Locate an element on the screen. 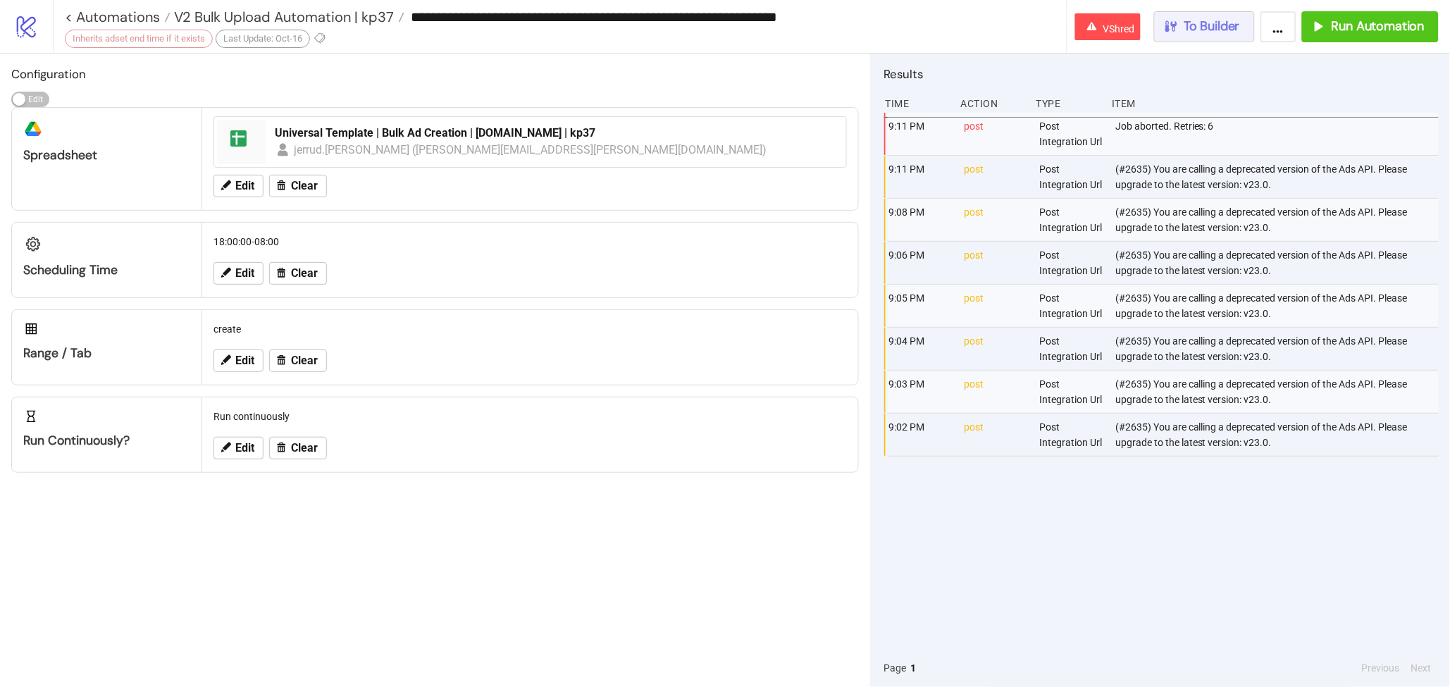  div: Type is located at coordinates (1067, 104).